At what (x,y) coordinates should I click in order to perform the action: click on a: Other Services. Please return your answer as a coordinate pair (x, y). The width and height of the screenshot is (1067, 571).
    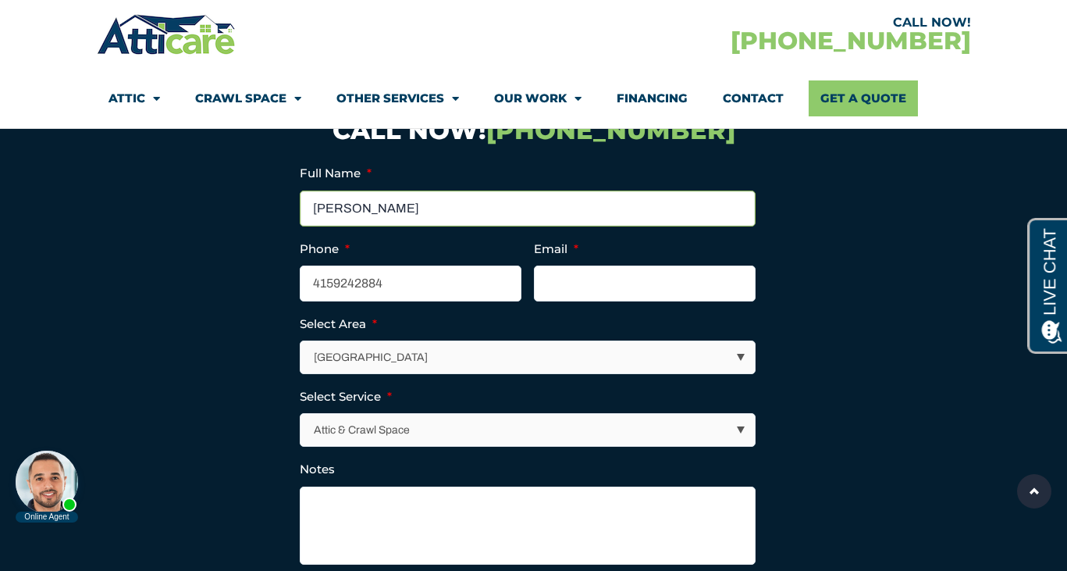
    Looking at the image, I should click on (397, 98).